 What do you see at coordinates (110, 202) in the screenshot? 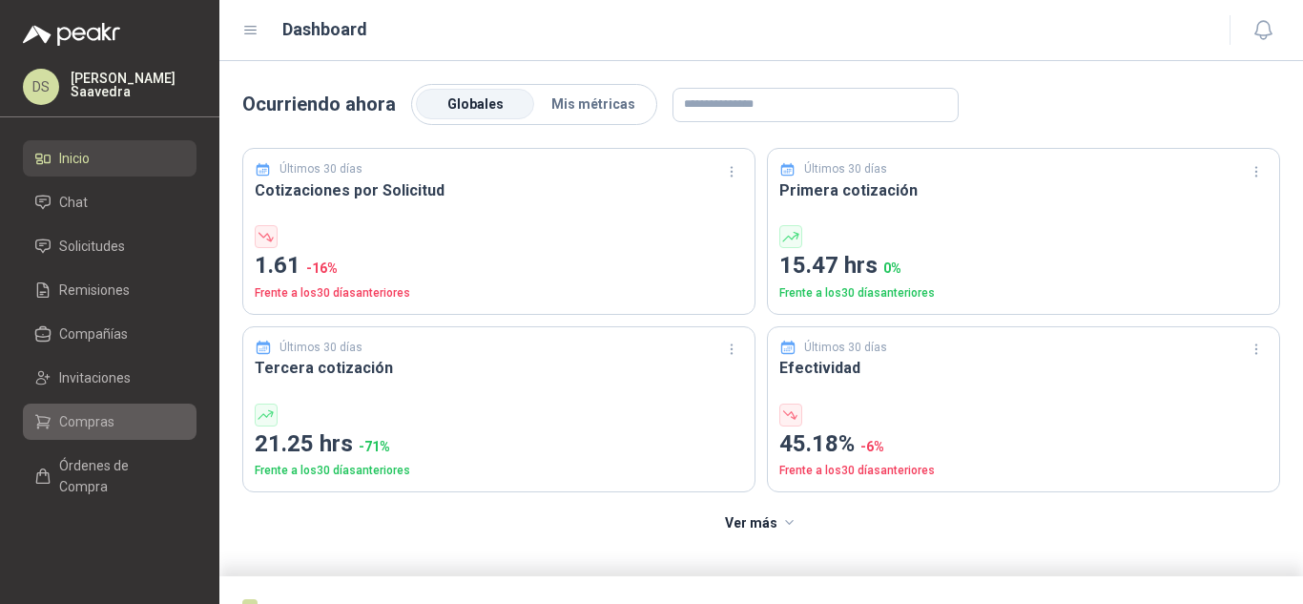
I see `a: Chat` at bounding box center [110, 202].